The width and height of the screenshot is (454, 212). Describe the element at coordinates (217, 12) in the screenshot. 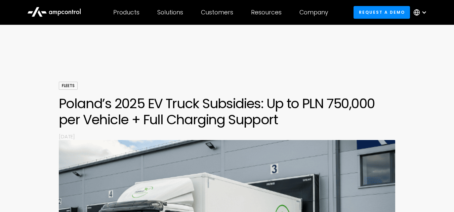

I see `div: Customers` at that location.